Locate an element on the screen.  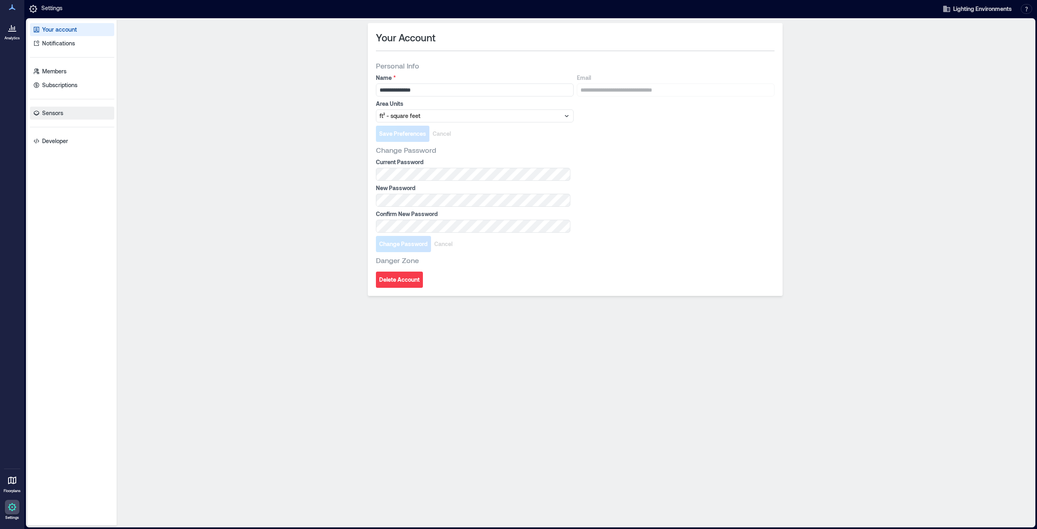
a: Your account is located at coordinates (72, 30).